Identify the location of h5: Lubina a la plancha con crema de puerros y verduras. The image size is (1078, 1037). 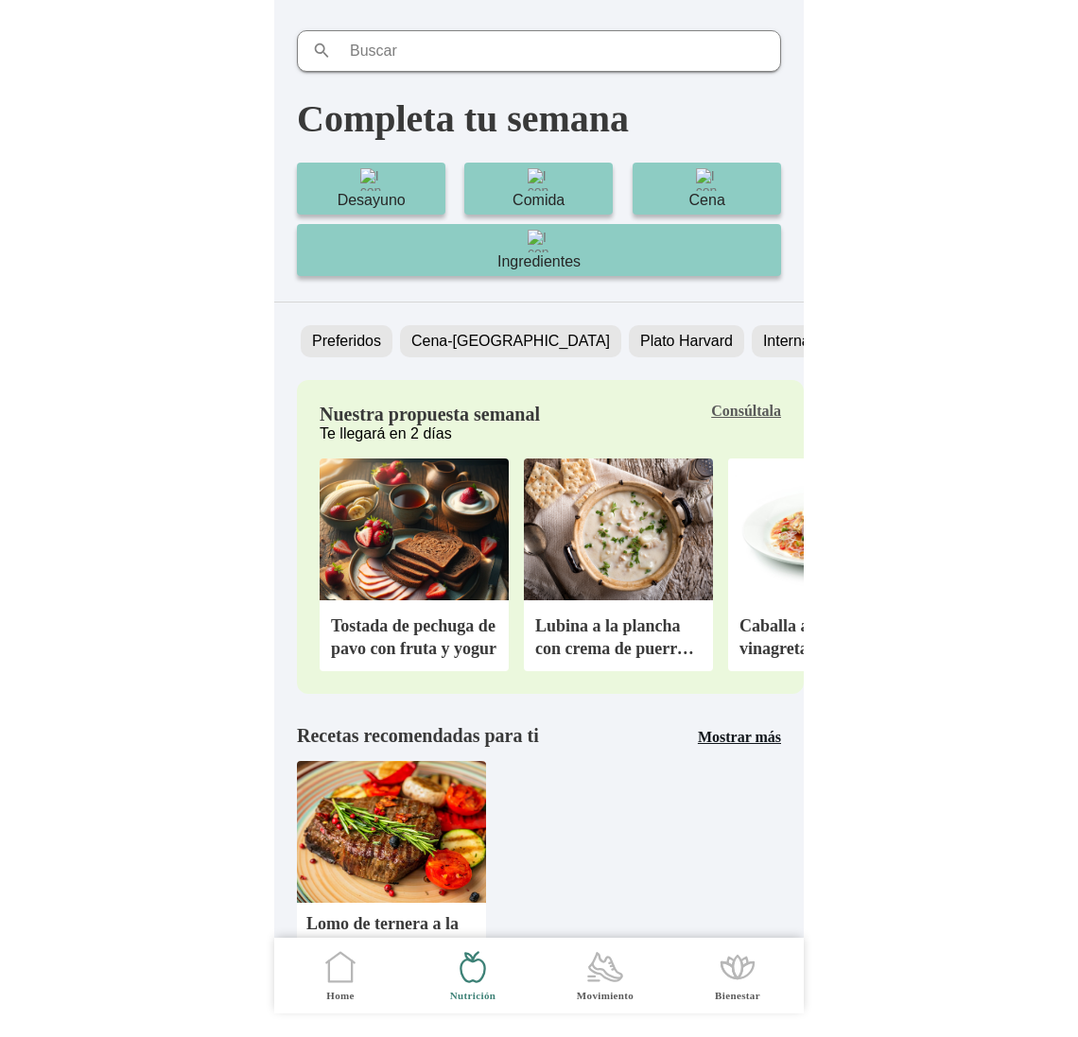
(618, 637).